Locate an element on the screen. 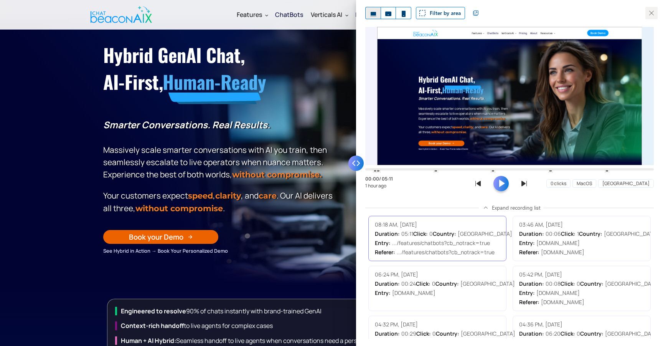 The width and height of the screenshot is (663, 346). div: See Hybrid in Action → Book Your Personalized Demo is located at coordinates (218, 304).